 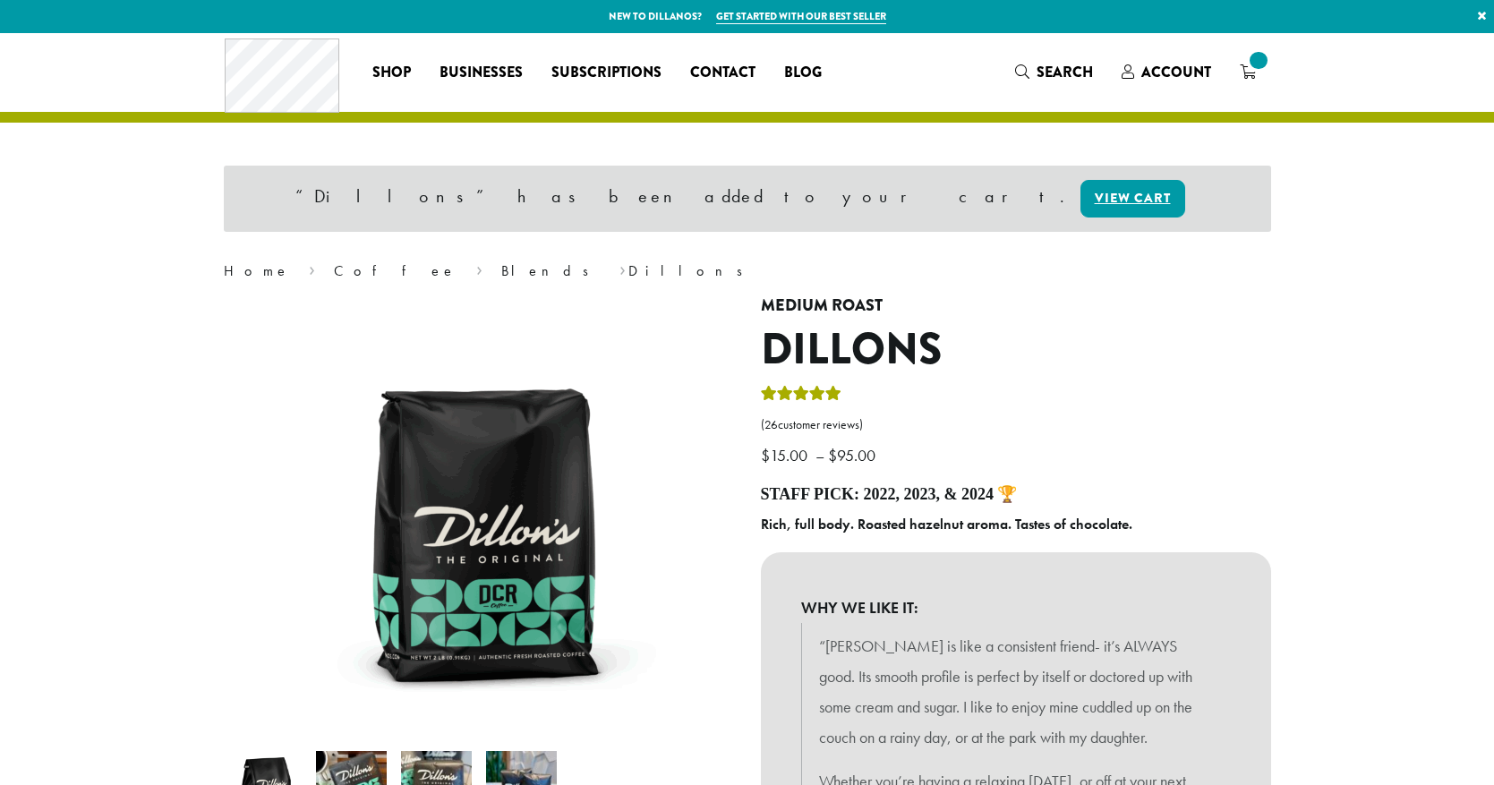 I want to click on bdi: 95.00, so click(x=854, y=455).